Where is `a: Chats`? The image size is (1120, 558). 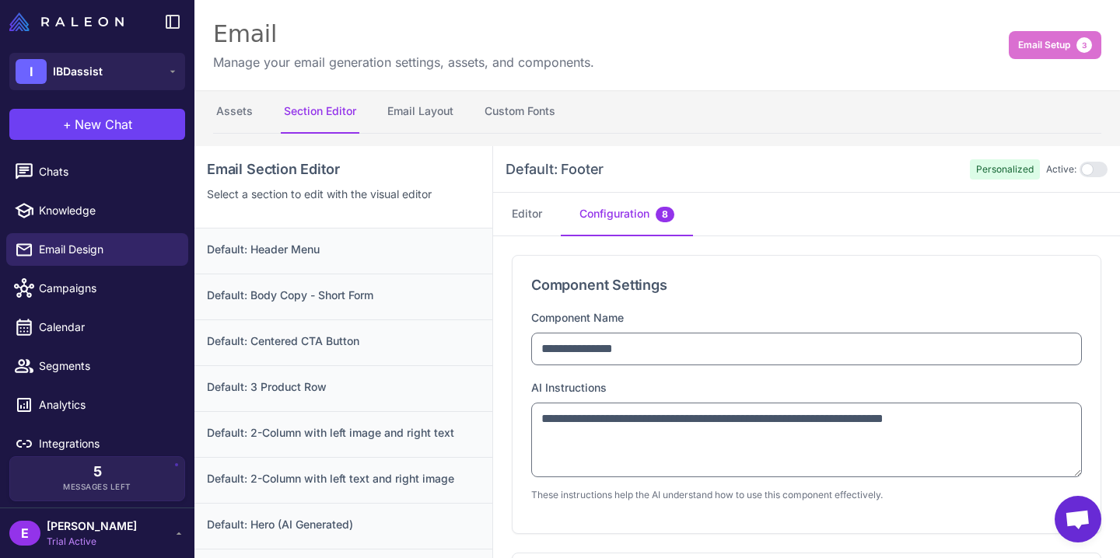
a: Chats is located at coordinates (97, 172).